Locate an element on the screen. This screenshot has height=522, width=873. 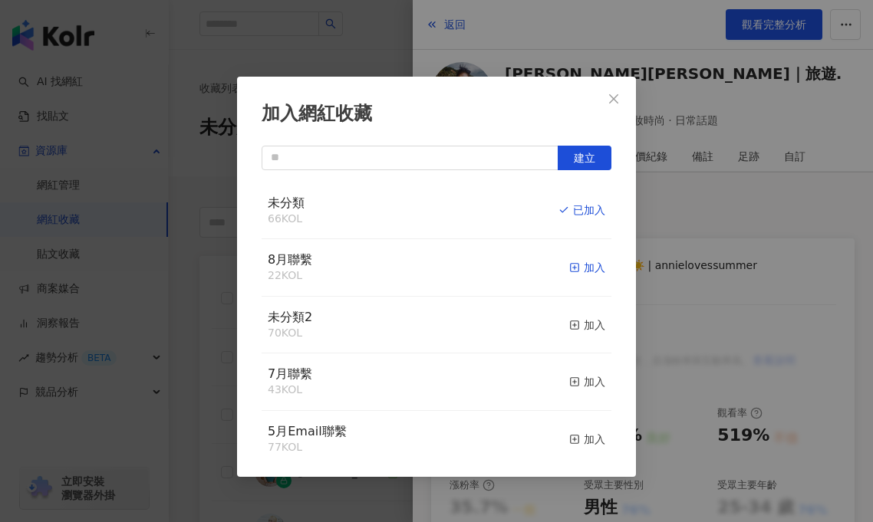
a: 8月聯繫 is located at coordinates (290, 260).